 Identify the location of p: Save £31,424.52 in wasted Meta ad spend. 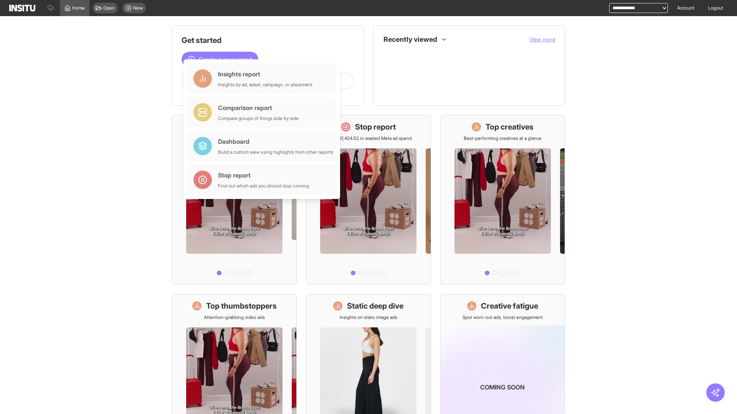
(368, 138).